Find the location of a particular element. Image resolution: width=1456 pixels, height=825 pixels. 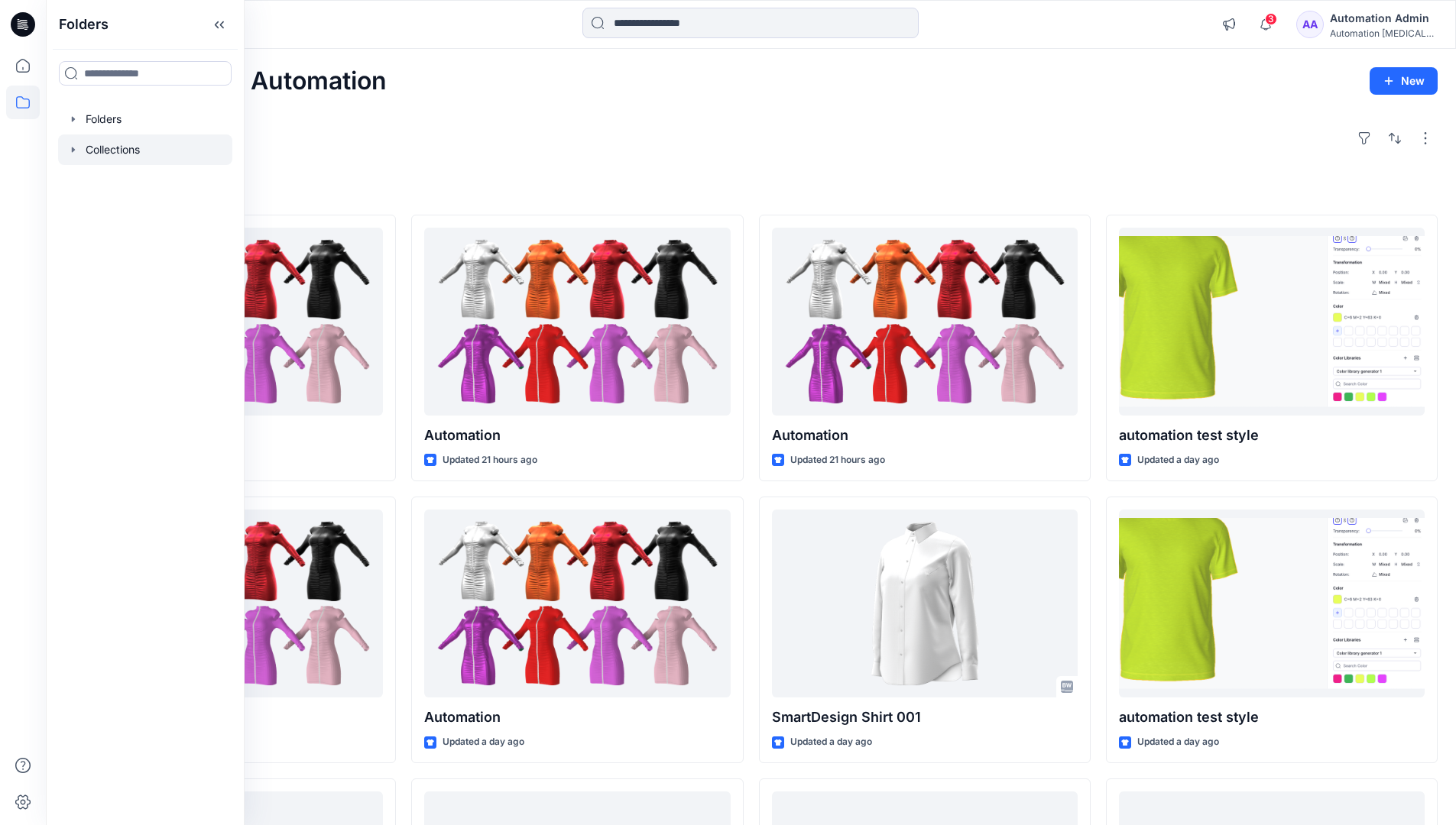

h4: Styles is located at coordinates (751, 190).